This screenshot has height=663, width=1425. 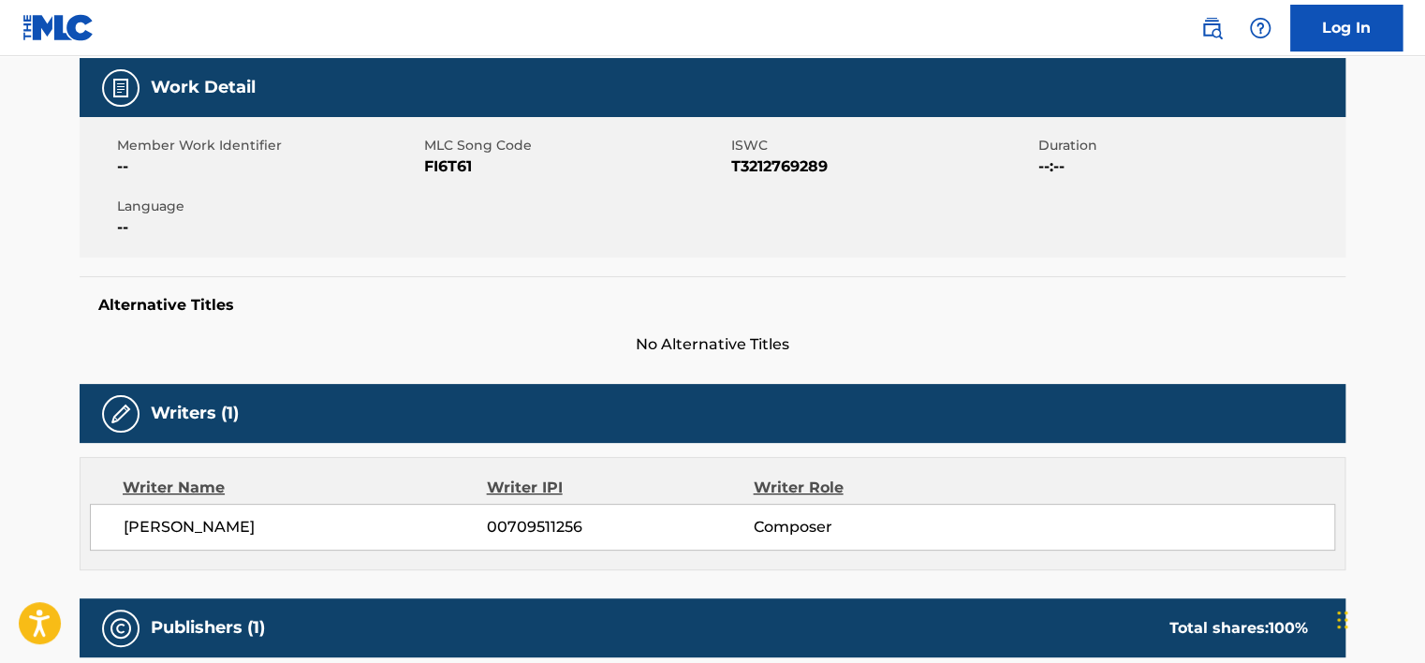 What do you see at coordinates (208, 627) in the screenshot?
I see `h5: Publishers (1)` at bounding box center [208, 627].